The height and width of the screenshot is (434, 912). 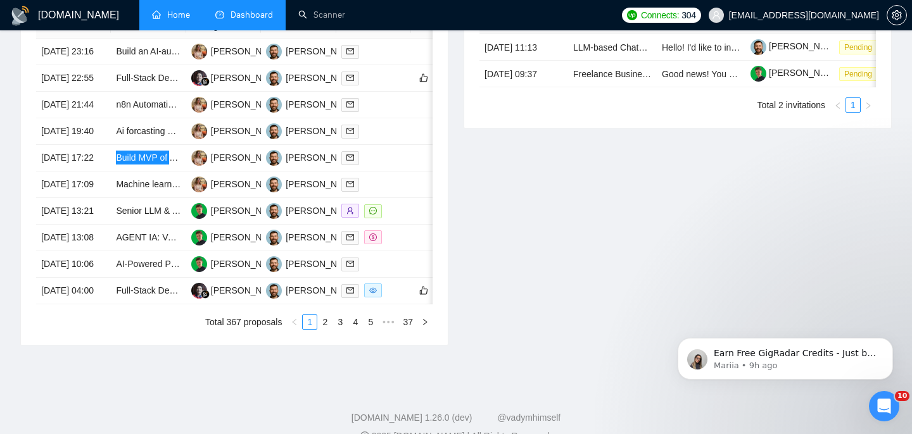 I want to click on p: Message from Mariia, sent 9h ago, so click(x=137, y=54).